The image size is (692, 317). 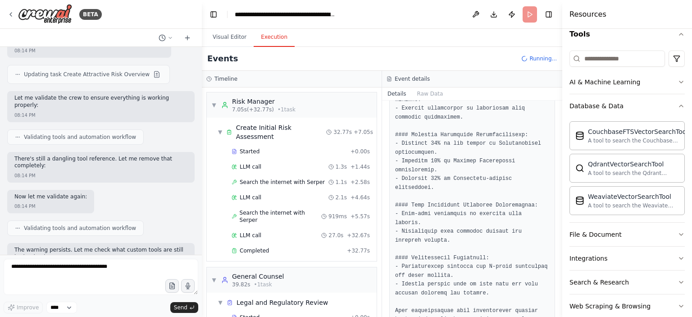 What do you see at coordinates (45, 14) in the screenshot?
I see `img: Logo` at bounding box center [45, 14].